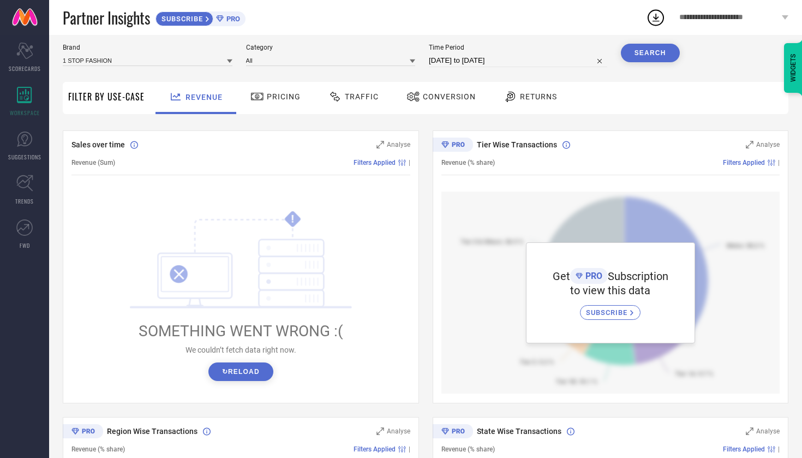 Image resolution: width=802 pixels, height=458 pixels. I want to click on span: Brand, so click(147, 47).